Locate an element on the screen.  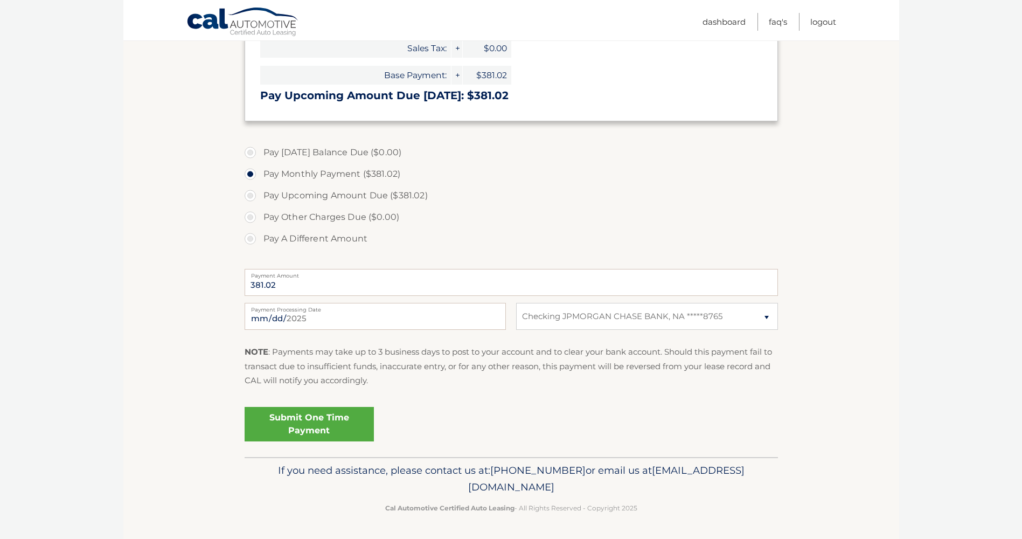
label: Payment Processing Date is located at coordinates (375, 307).